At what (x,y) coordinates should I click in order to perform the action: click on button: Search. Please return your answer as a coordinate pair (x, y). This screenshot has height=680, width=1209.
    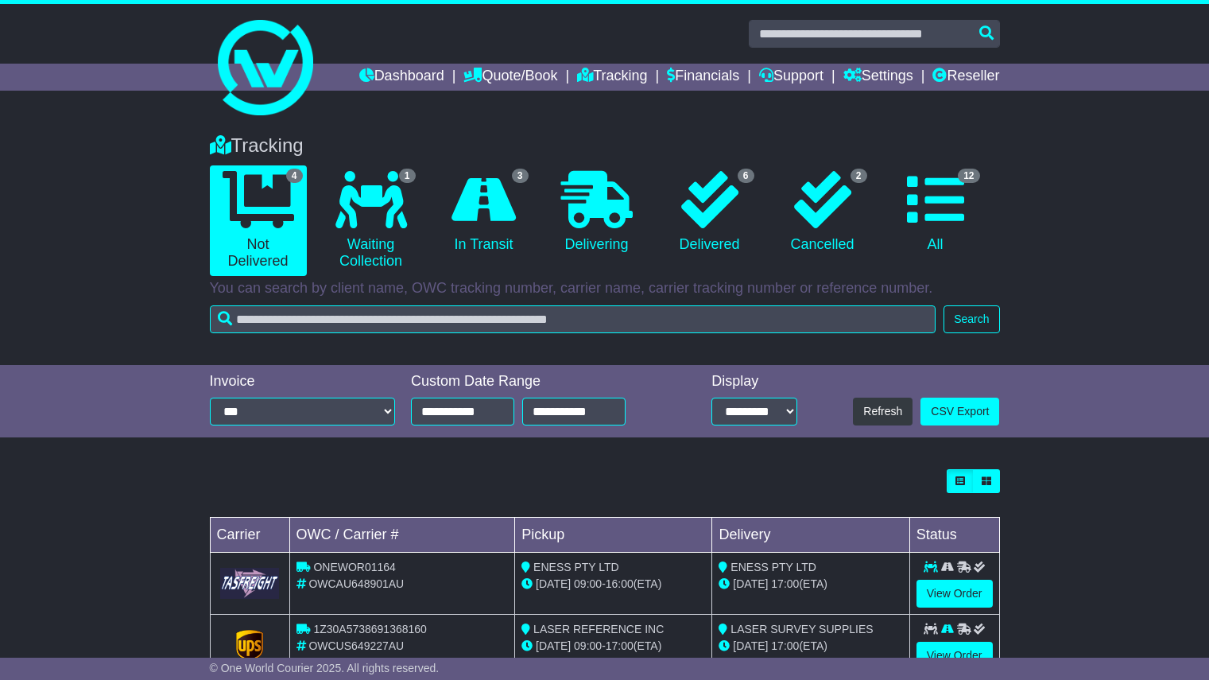
    Looking at the image, I should click on (971, 319).